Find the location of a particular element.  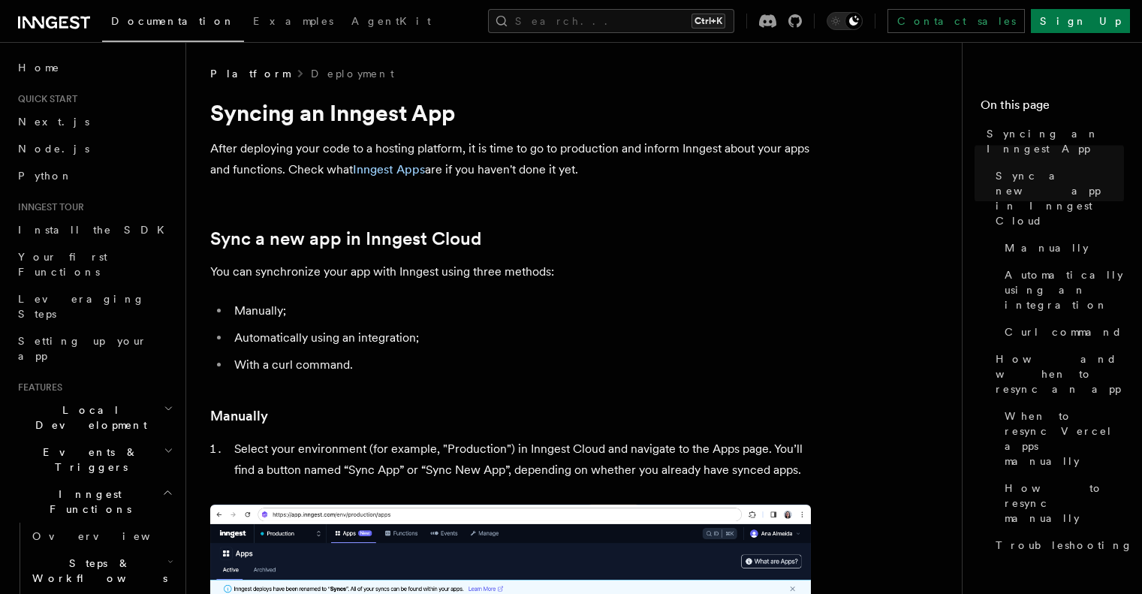

a: How and when to resync an app is located at coordinates (1056, 374).